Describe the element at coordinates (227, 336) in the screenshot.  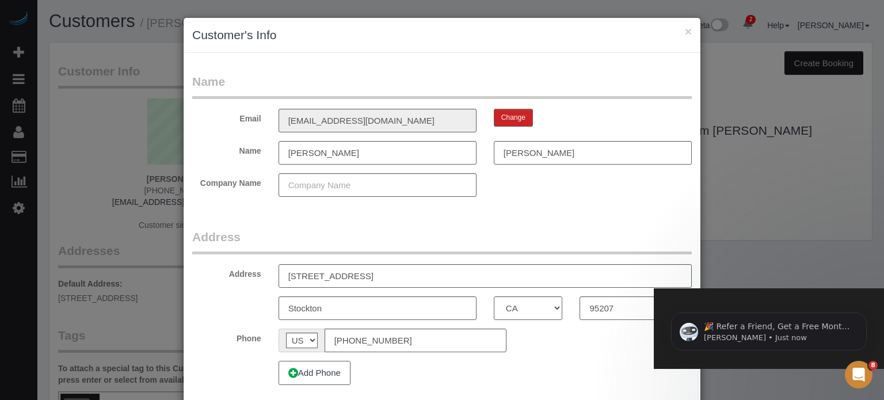
I see `label: Phone` at that location.